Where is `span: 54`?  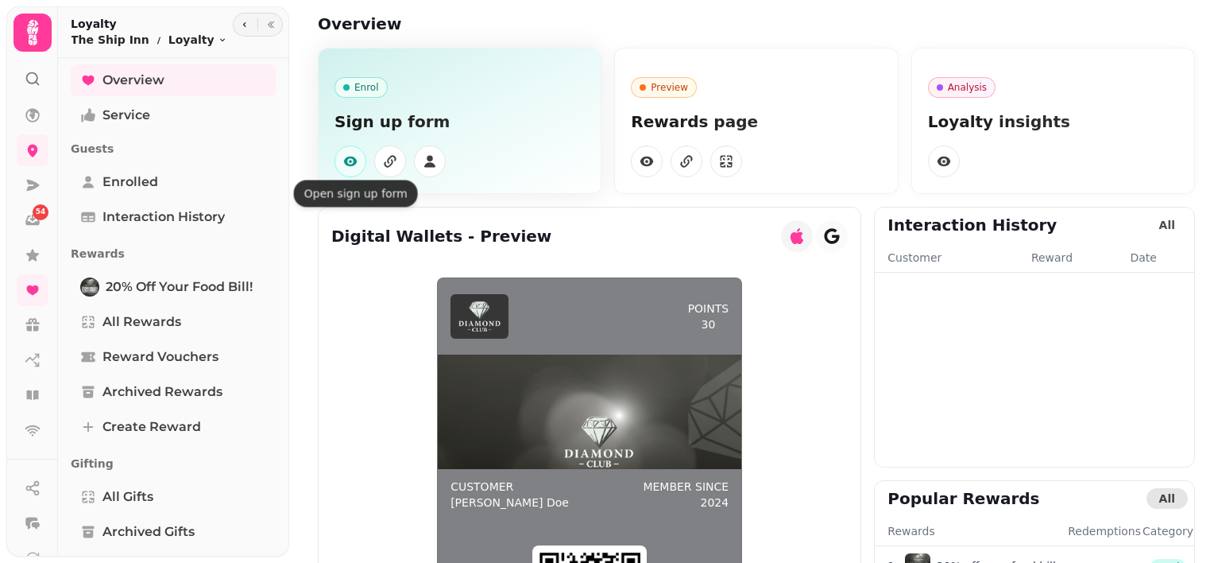 span: 54 is located at coordinates (41, 212).